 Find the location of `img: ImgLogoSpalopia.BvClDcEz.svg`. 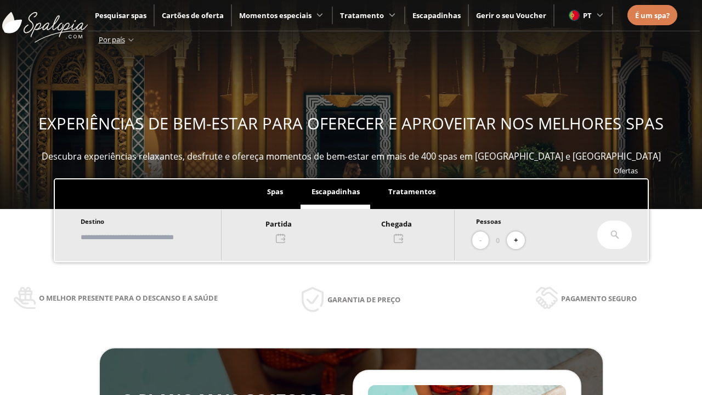

img: ImgLogoSpalopia.BvClDcEz.svg is located at coordinates (45, 22).